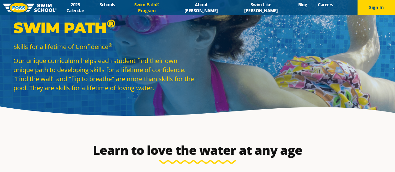 This screenshot has height=172, width=395. What do you see at coordinates (147, 7) in the screenshot?
I see `a: Swim Path® Program` at bounding box center [147, 7].